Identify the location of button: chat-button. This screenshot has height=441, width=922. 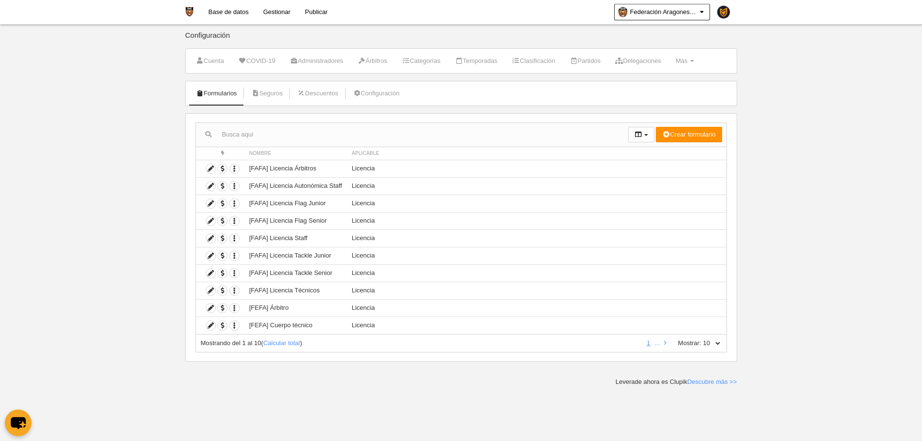
(18, 423).